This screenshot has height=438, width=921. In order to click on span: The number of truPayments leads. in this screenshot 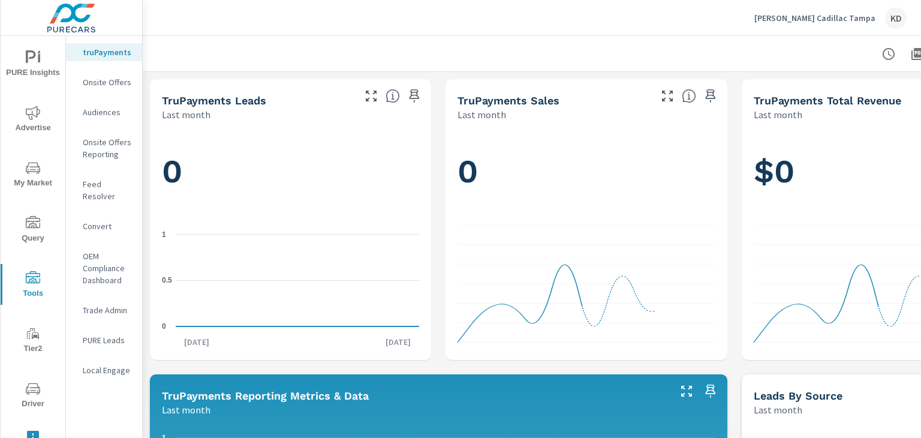, I will do `click(393, 96)`.